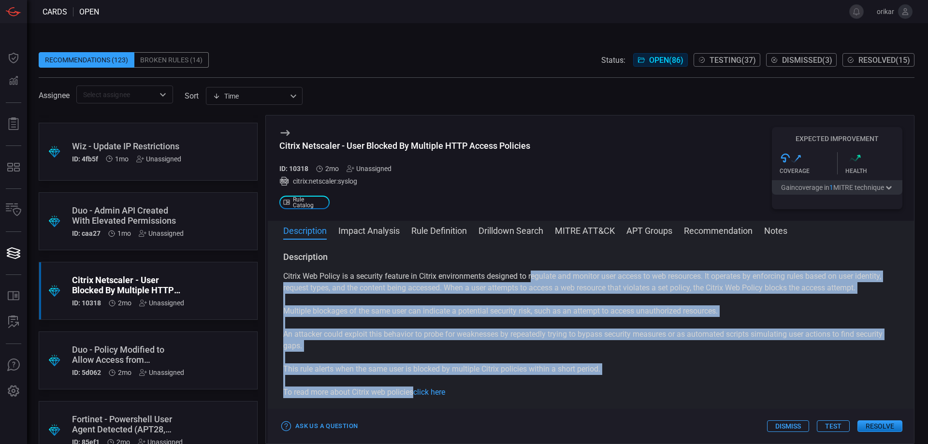  Describe the element at coordinates (727, 60) in the screenshot. I see `button: Testing(37)` at that location.